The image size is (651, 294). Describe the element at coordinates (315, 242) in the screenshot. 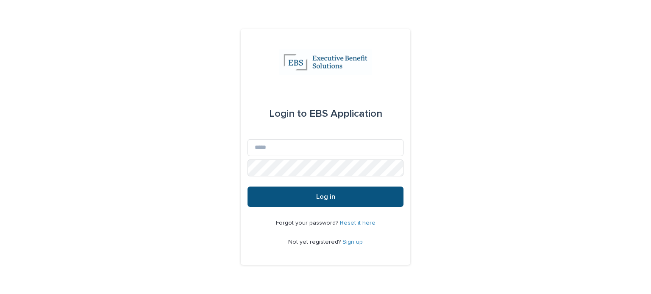

I see `span: Not yet registered?` at that location.